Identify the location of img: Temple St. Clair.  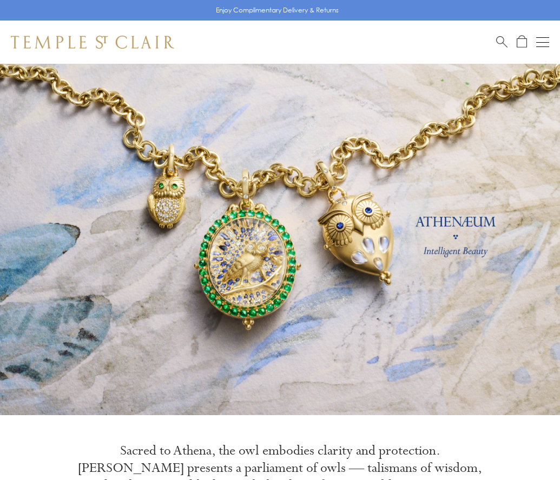
(93, 42).